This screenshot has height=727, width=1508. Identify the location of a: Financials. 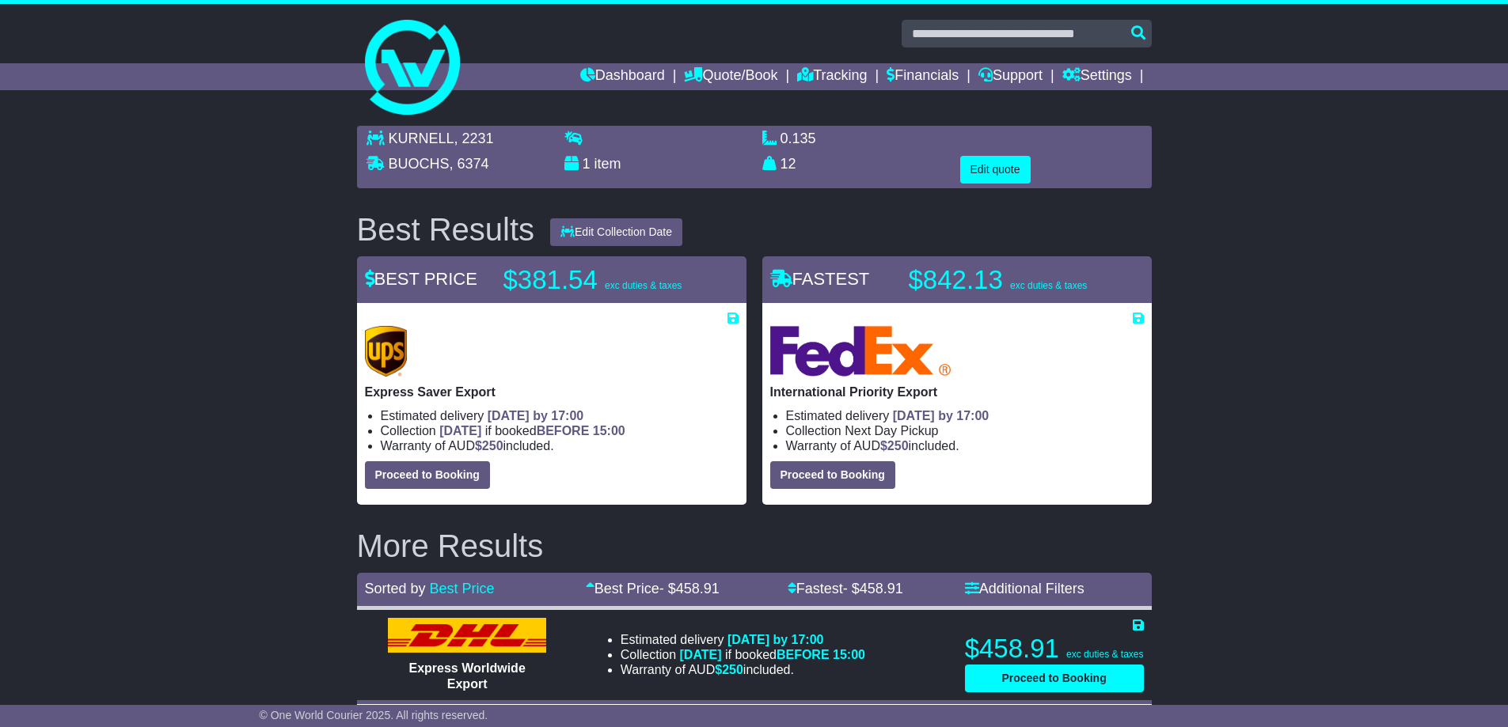
(922, 77).